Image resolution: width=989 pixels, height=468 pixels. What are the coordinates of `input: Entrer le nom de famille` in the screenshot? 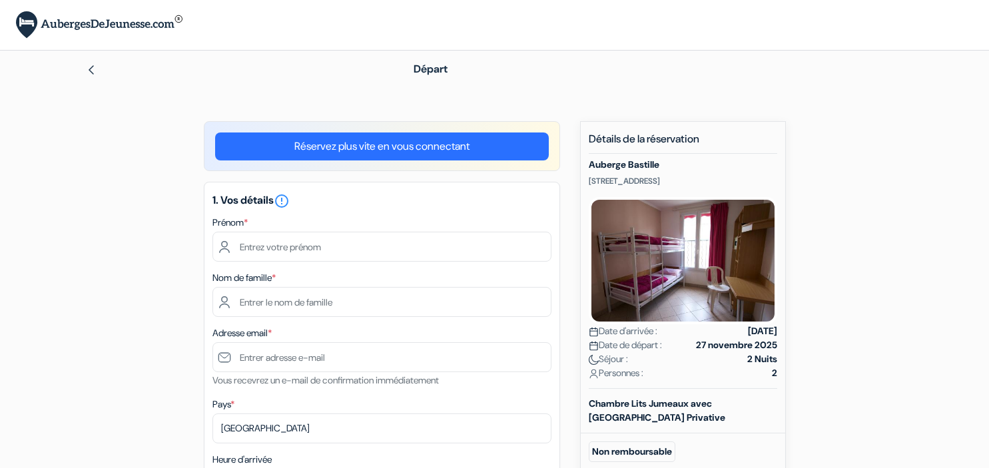 It's located at (382, 302).